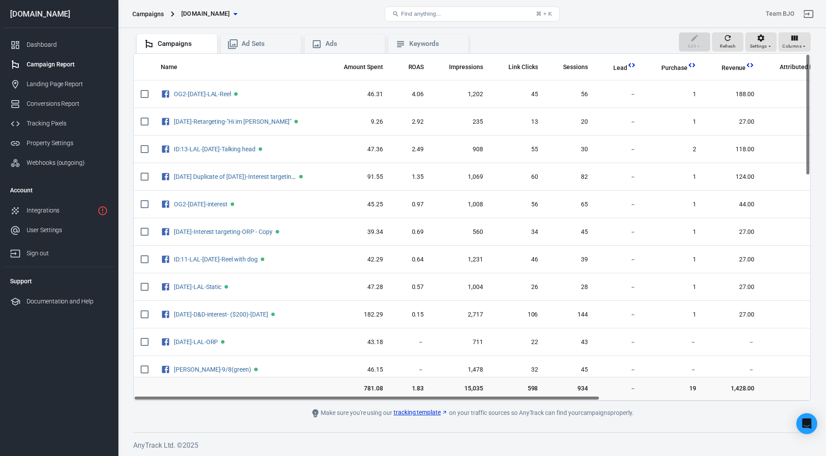  What do you see at coordinates (518, 342) in the screenshot?
I see `span: 22` at bounding box center [518, 342].